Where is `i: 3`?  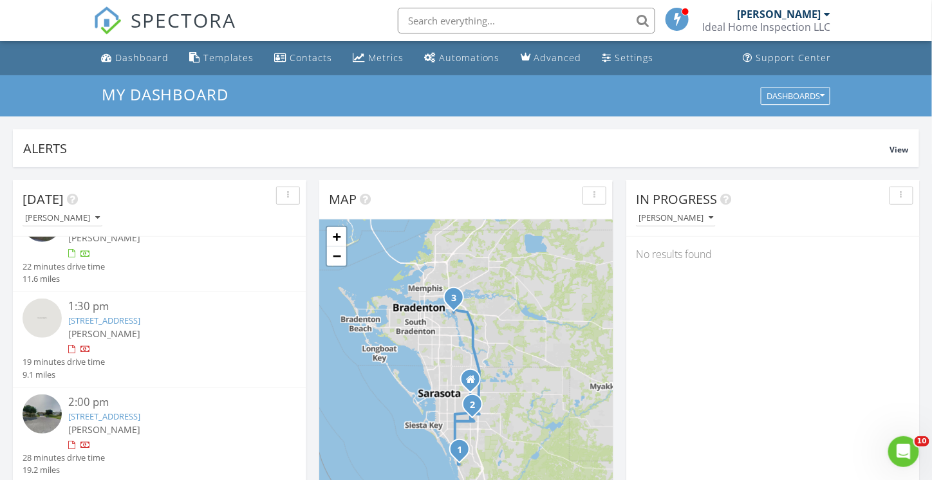 i: 3 is located at coordinates (454, 299).